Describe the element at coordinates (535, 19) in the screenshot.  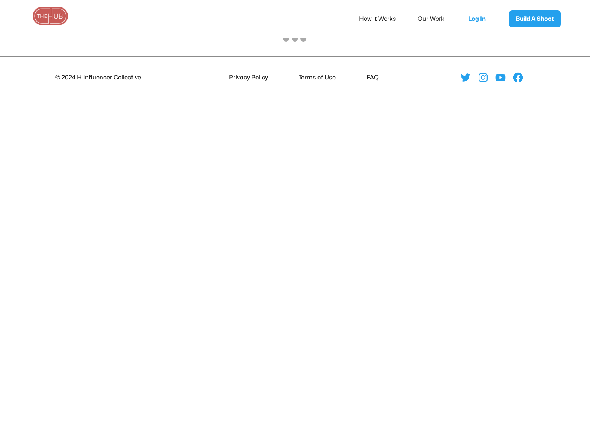
I see `a: Build A Shoot` at that location.